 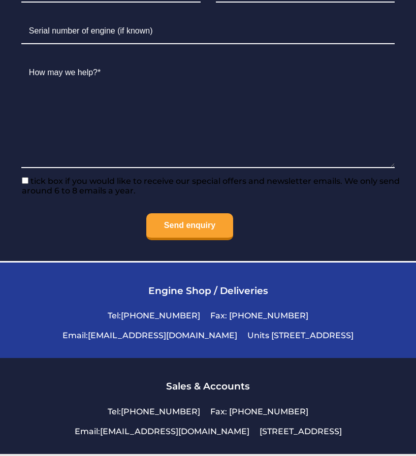 What do you see at coordinates (208, 386) in the screenshot?
I see `h3: Sales & Accounts` at bounding box center [208, 386].